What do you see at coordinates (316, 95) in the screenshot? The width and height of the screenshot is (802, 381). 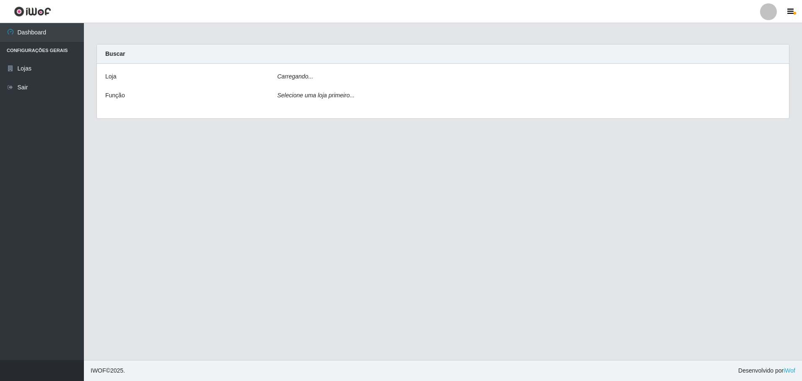 I see `i: Selecione uma loja primeiro...` at bounding box center [316, 95].